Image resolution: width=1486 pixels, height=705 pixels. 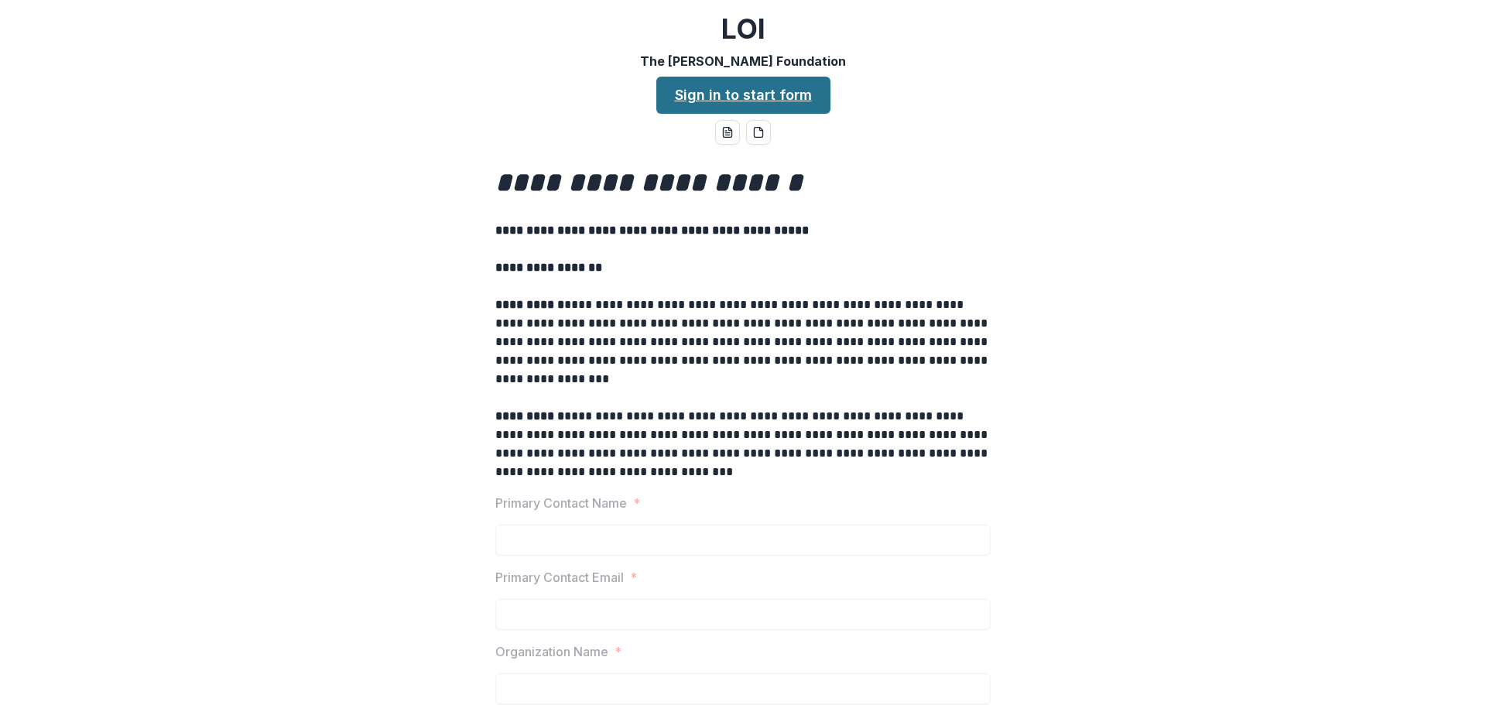 I want to click on p: Primary Contact Name, so click(x=561, y=503).